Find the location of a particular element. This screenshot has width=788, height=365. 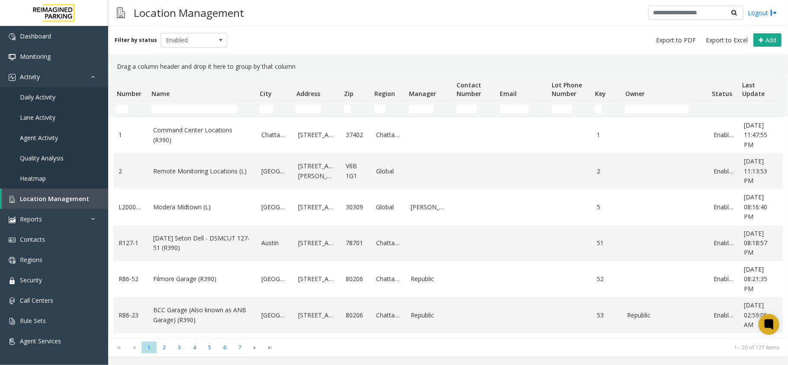

span: Quality Analysis is located at coordinates (42, 158).